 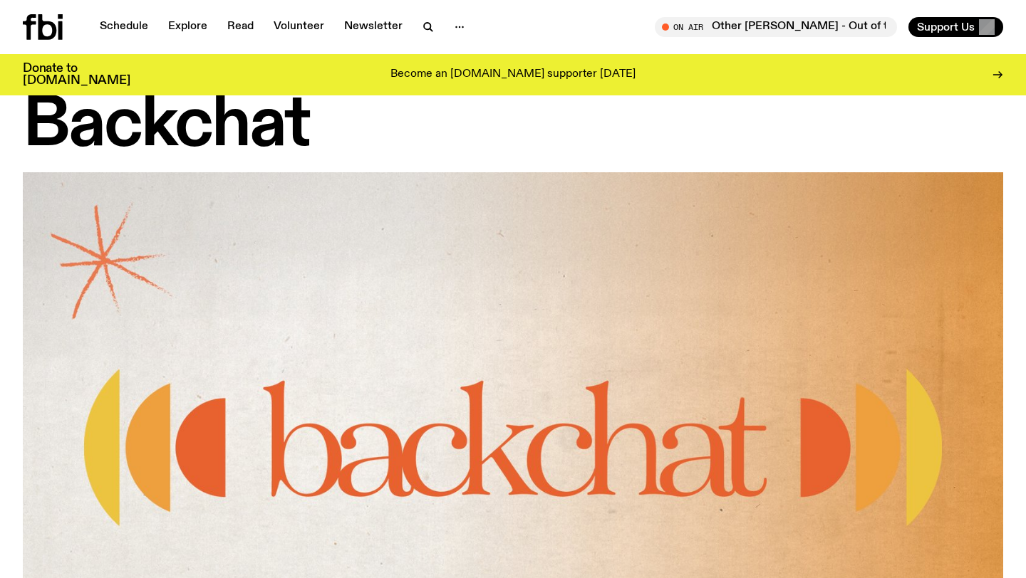 What do you see at coordinates (513, 126) in the screenshot?
I see `h1: Backchat` at bounding box center [513, 126].